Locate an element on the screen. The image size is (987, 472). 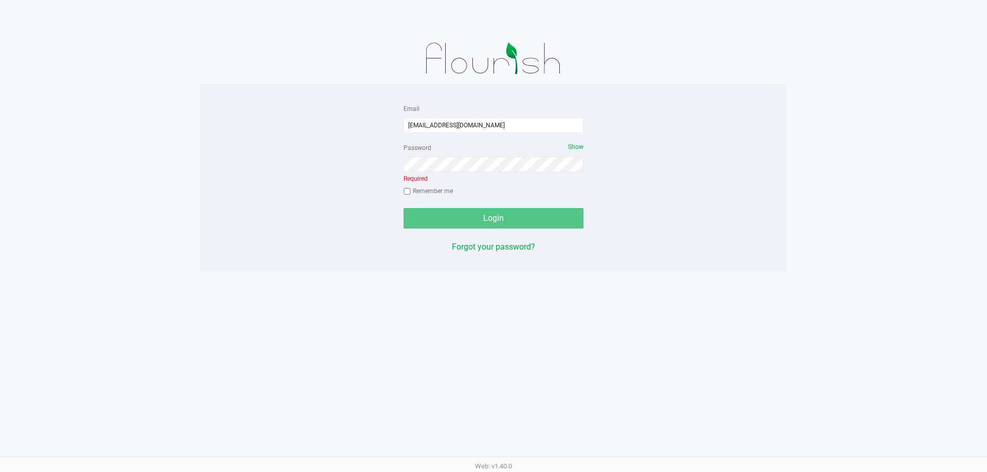
label: Password is located at coordinates (417, 148).